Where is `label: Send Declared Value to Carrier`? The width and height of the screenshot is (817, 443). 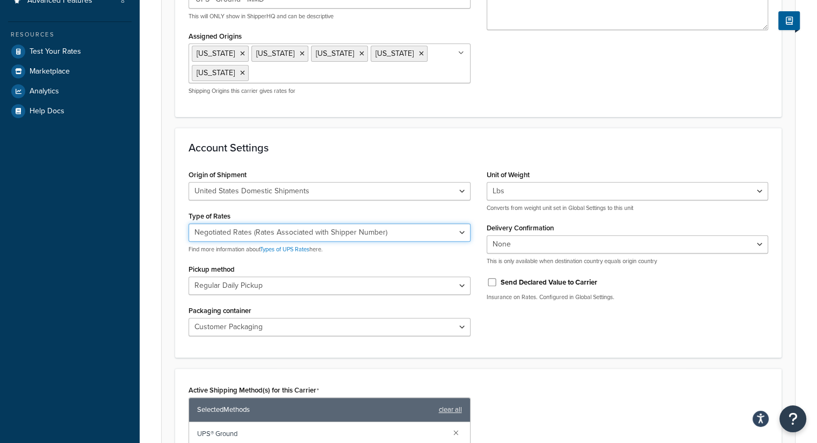 label: Send Declared Value to Carrier is located at coordinates (549, 282).